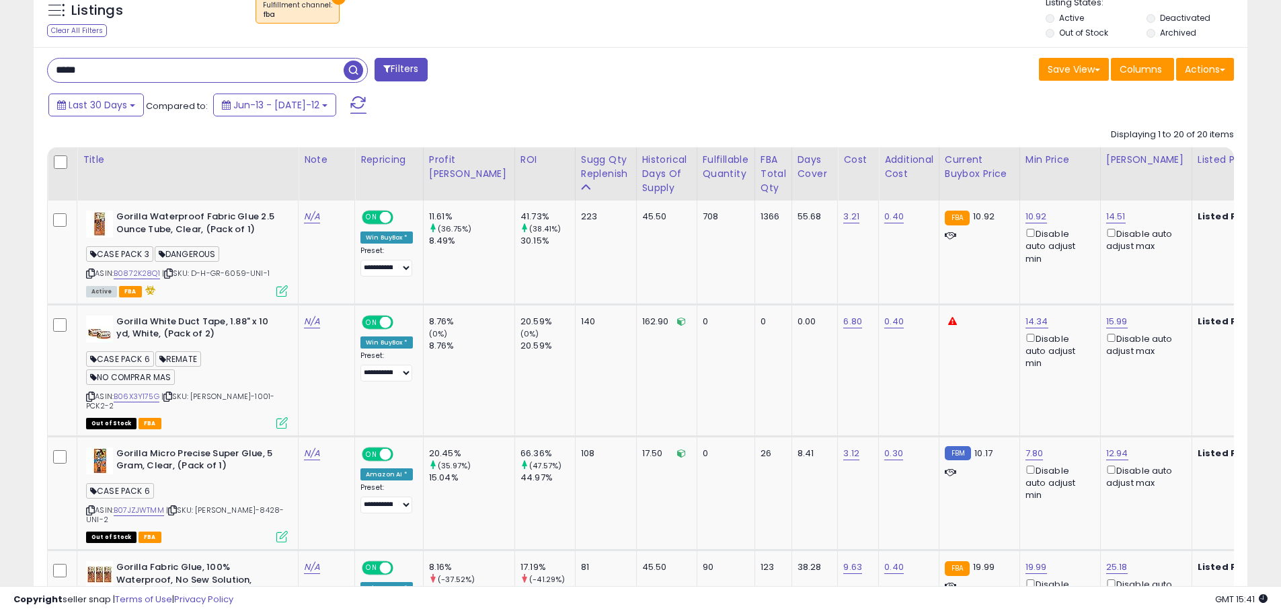 This screenshot has height=613, width=1281. I want to click on button: Columns, so click(1143, 69).